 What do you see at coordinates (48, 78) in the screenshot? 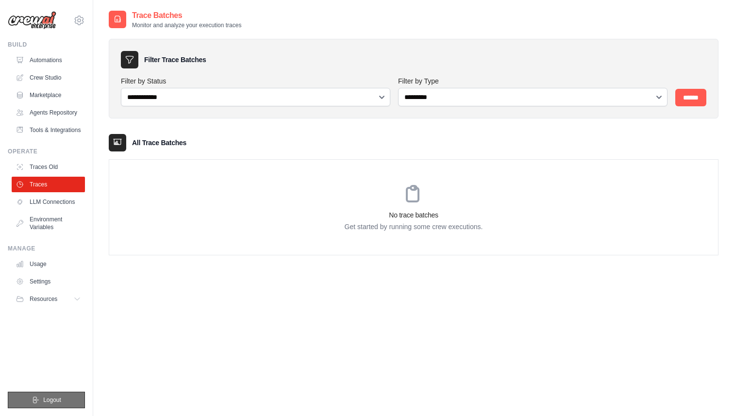
I see `a: Crew Studio` at bounding box center [48, 78].